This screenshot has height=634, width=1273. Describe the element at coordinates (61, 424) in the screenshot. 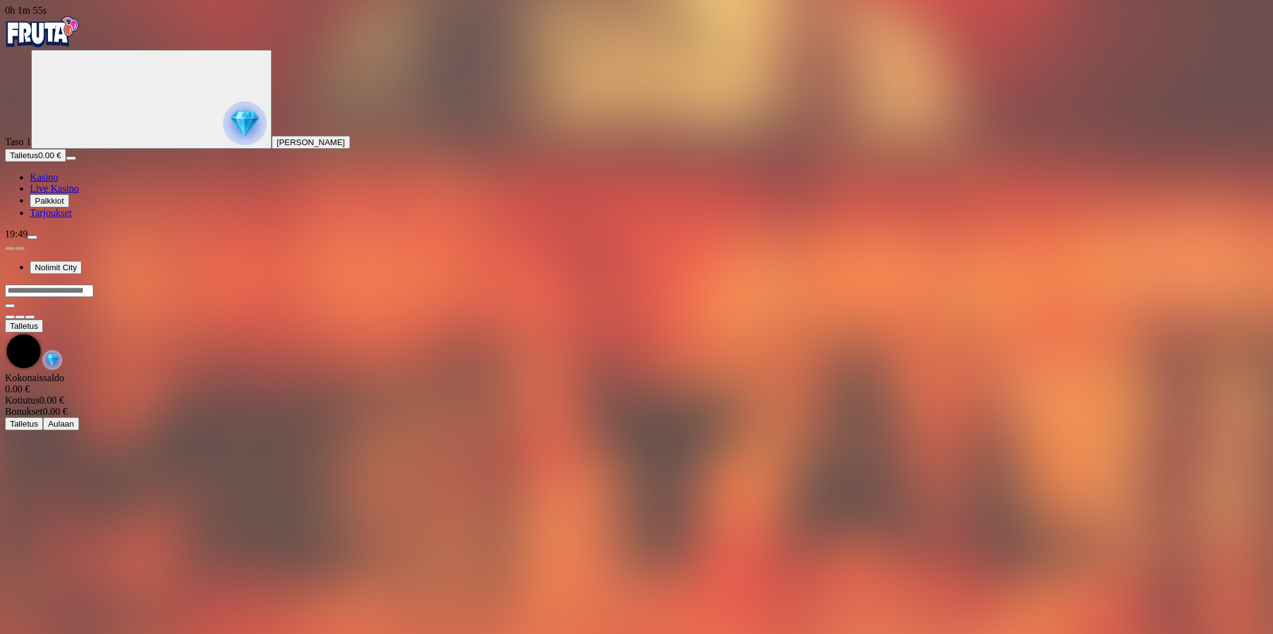

I see `button: Aulaan` at that location.